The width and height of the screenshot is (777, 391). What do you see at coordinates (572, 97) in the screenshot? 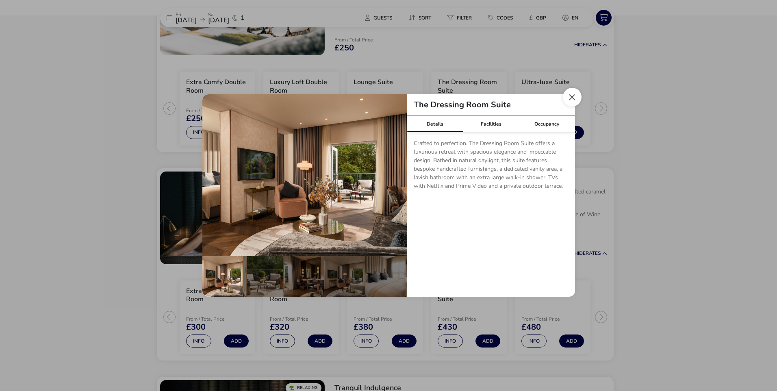
I see `button: Close dialog` at bounding box center [572, 97].